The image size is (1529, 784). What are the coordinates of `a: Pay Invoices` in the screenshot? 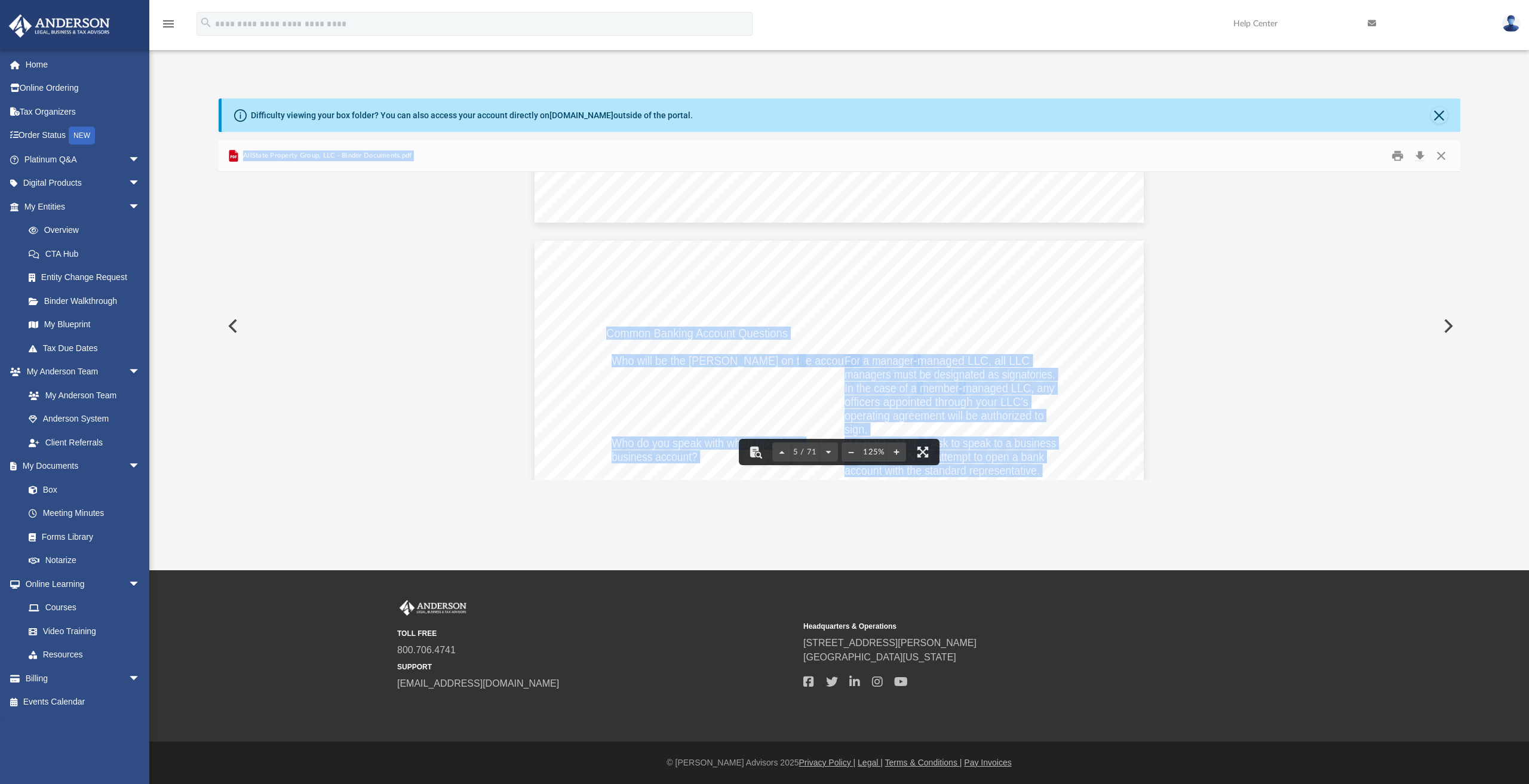 It's located at (987, 762).